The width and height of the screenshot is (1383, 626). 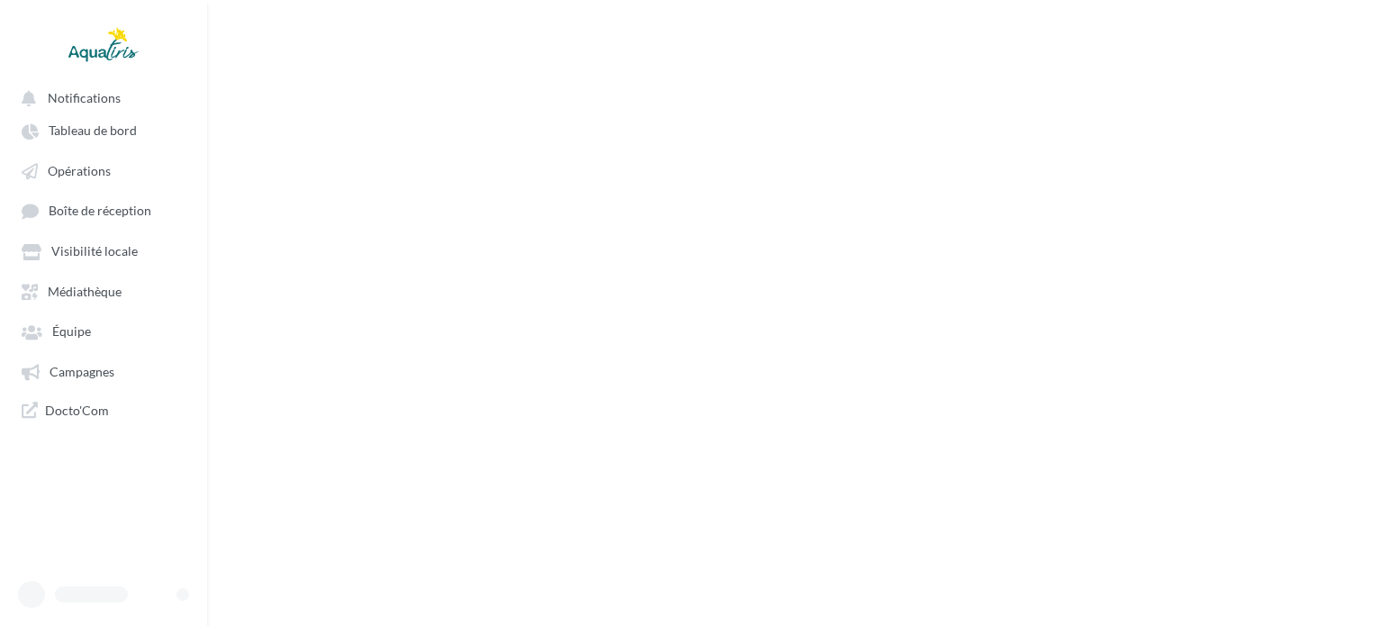 I want to click on a: Visibilité locale, so click(x=104, y=250).